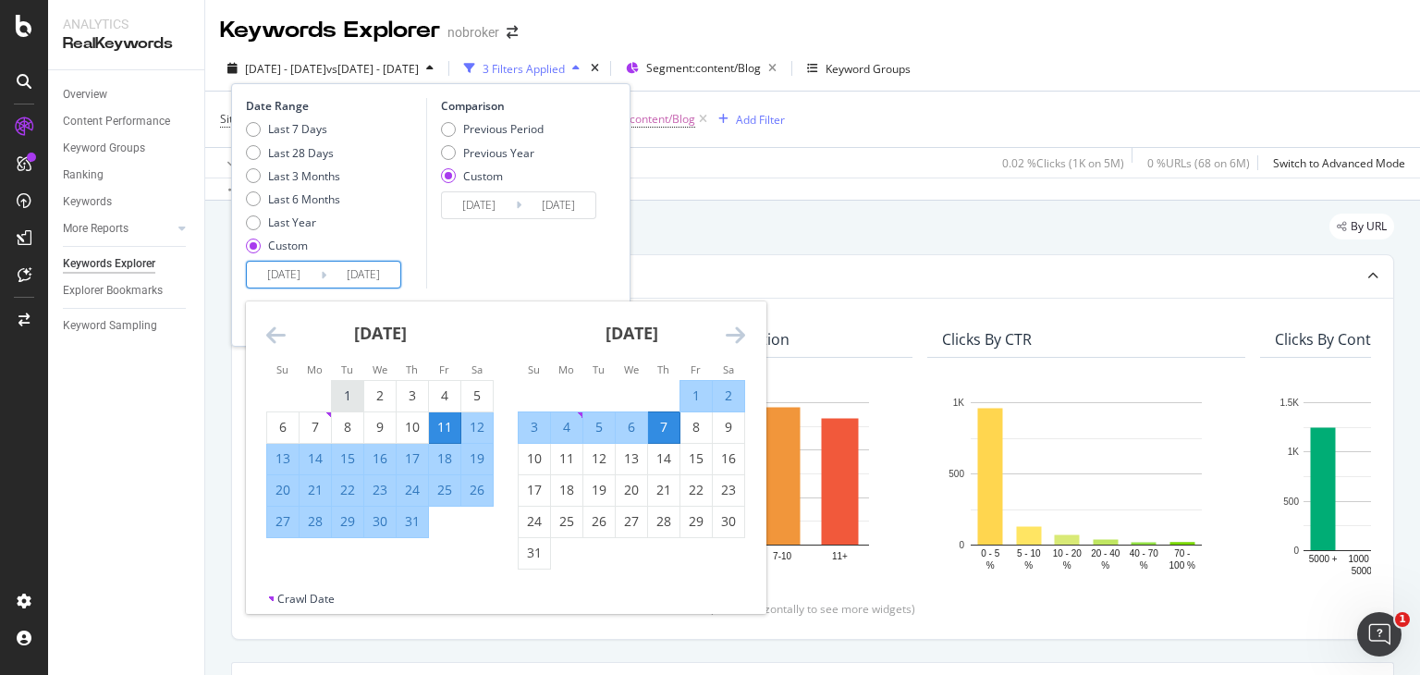  I want to click on td: Selected. Friday, July 18, 2025, so click(445, 459).